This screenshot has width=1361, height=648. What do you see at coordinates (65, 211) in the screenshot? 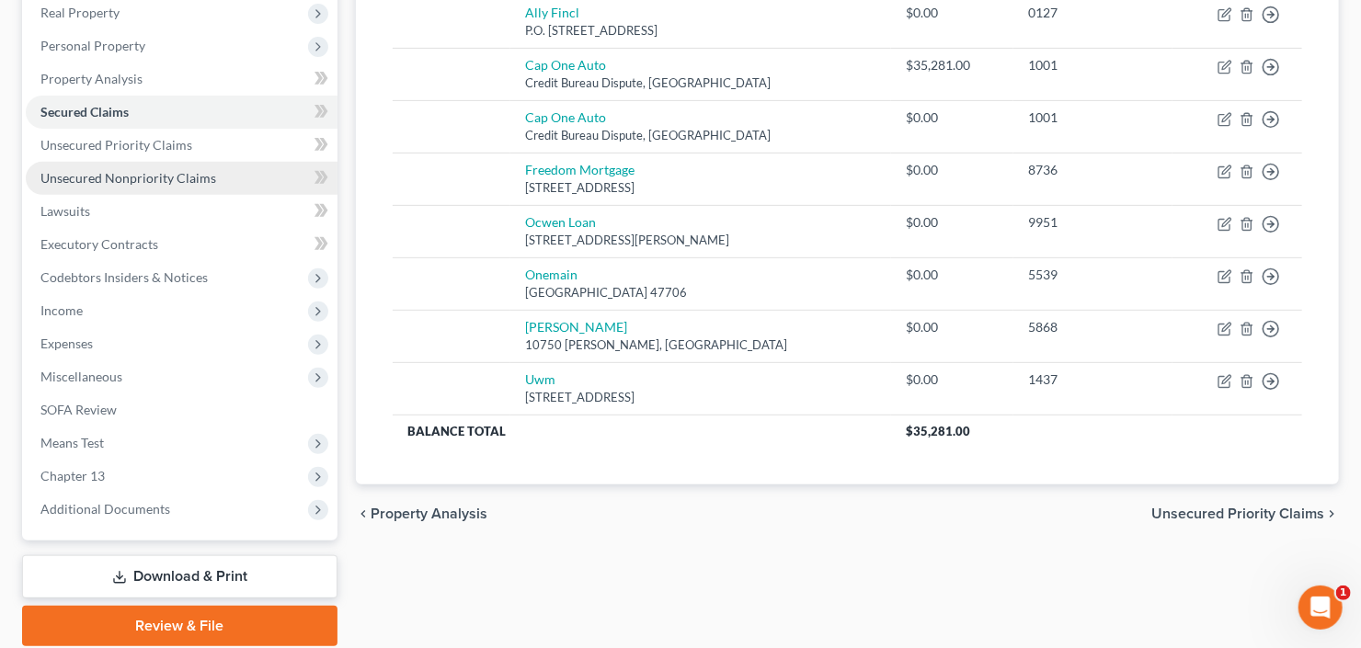
I see `span: Lawsuits` at bounding box center [65, 211].